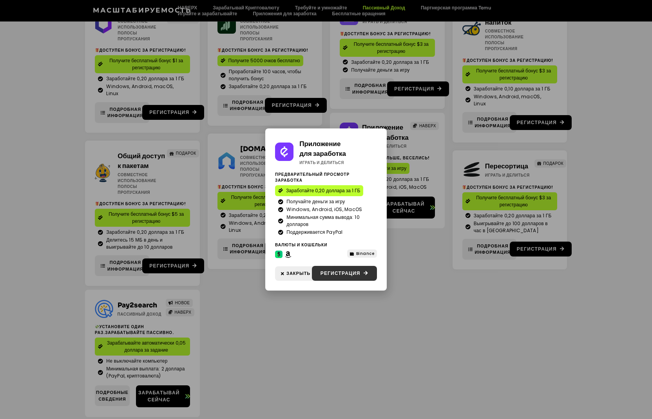 This screenshot has height=419, width=652. I want to click on ya-tr-span: Предварительный просмотр заработка, so click(312, 177).